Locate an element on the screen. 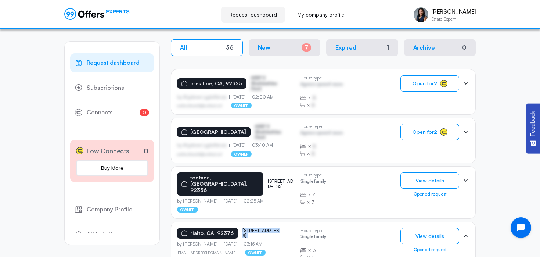  p: crestline, CA, 92325 is located at coordinates (216, 83).